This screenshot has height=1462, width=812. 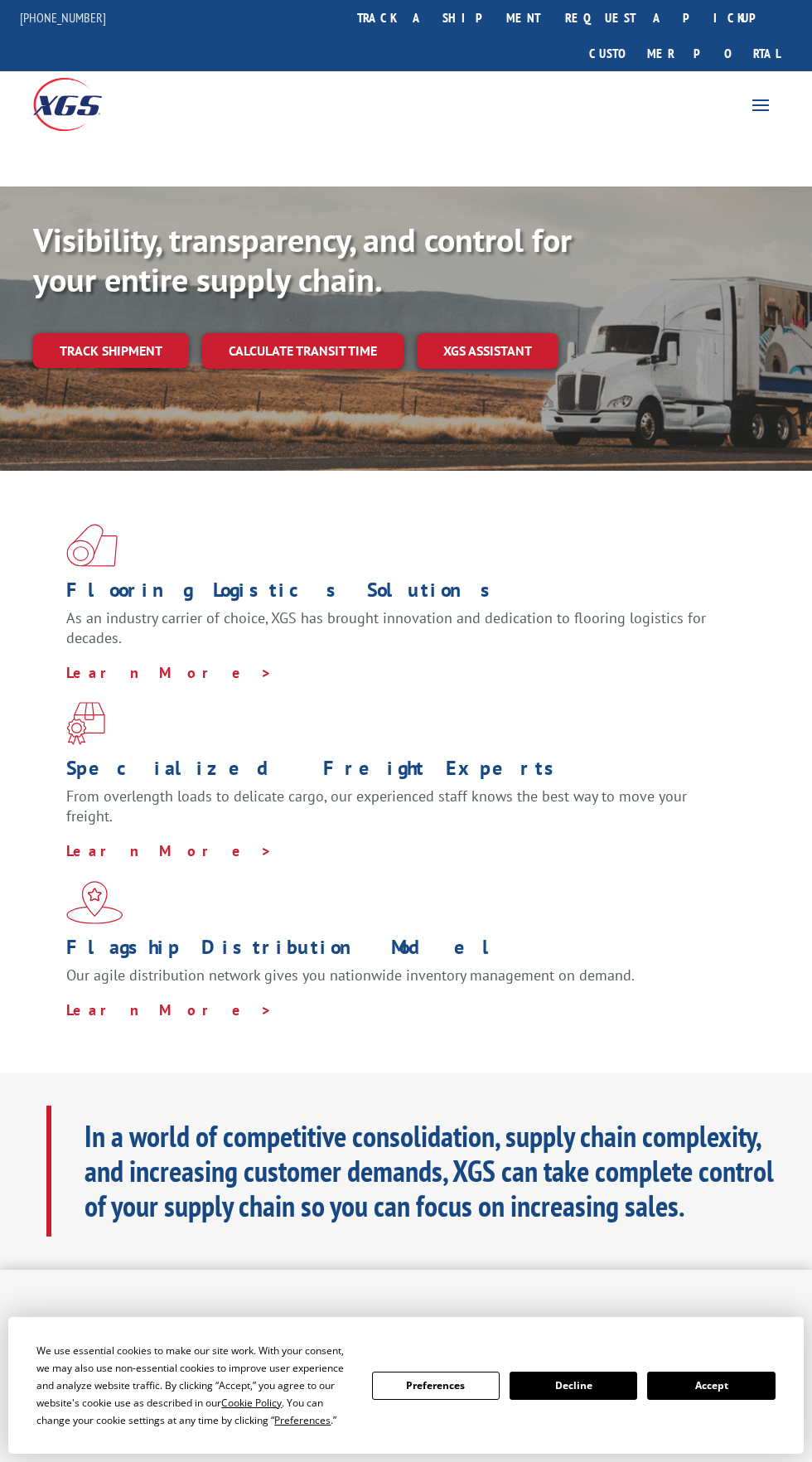 What do you see at coordinates (111, 350) in the screenshot?
I see `a: Track shipment` at bounding box center [111, 350].